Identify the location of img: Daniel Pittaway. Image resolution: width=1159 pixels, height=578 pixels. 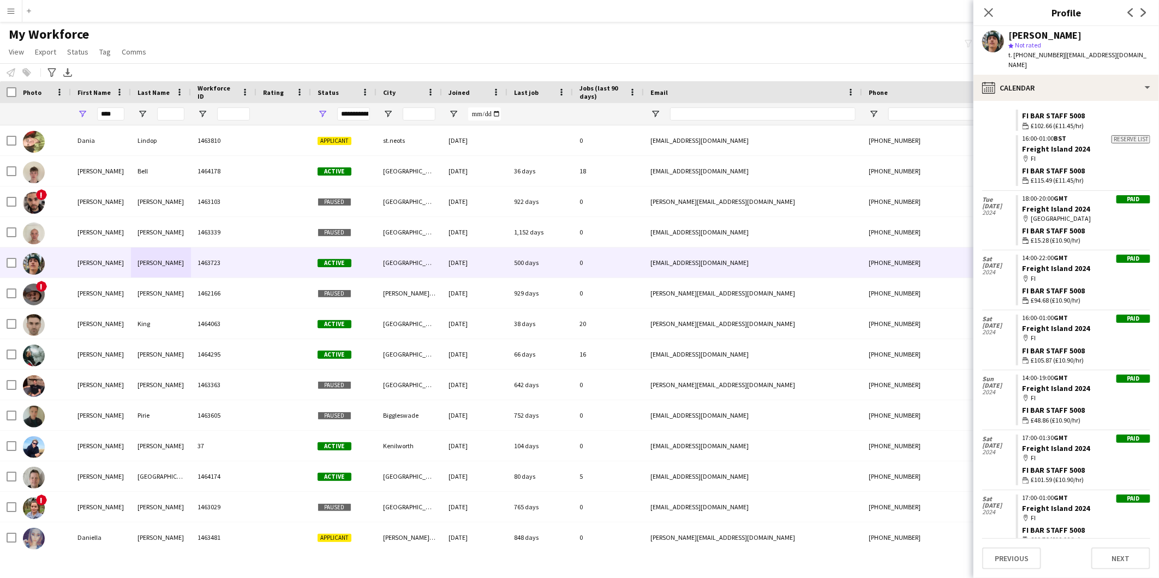
(34, 447).